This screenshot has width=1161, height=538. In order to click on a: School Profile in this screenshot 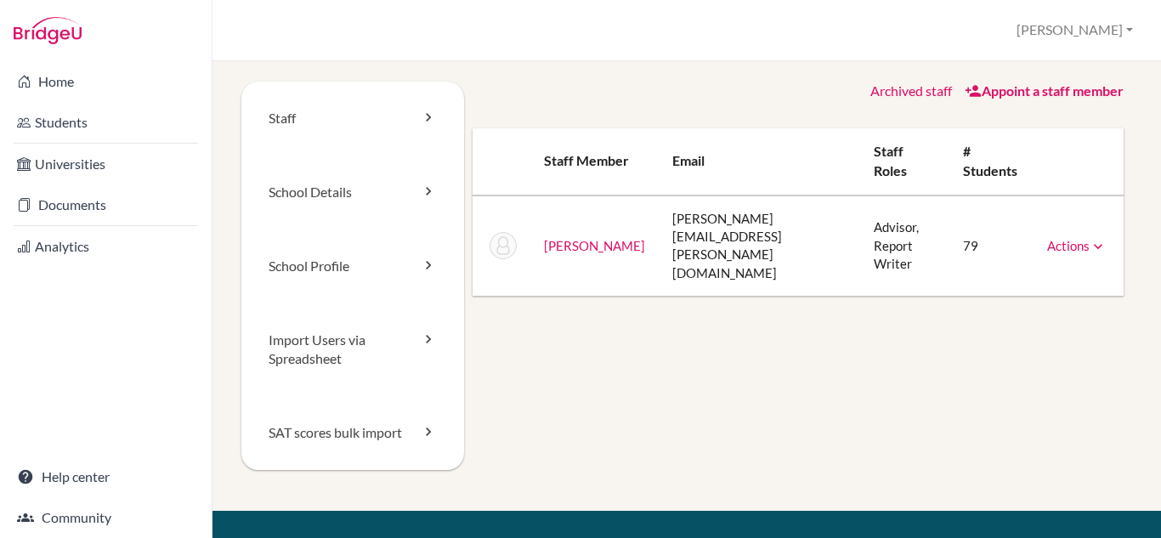, I will do `click(353, 266)`.